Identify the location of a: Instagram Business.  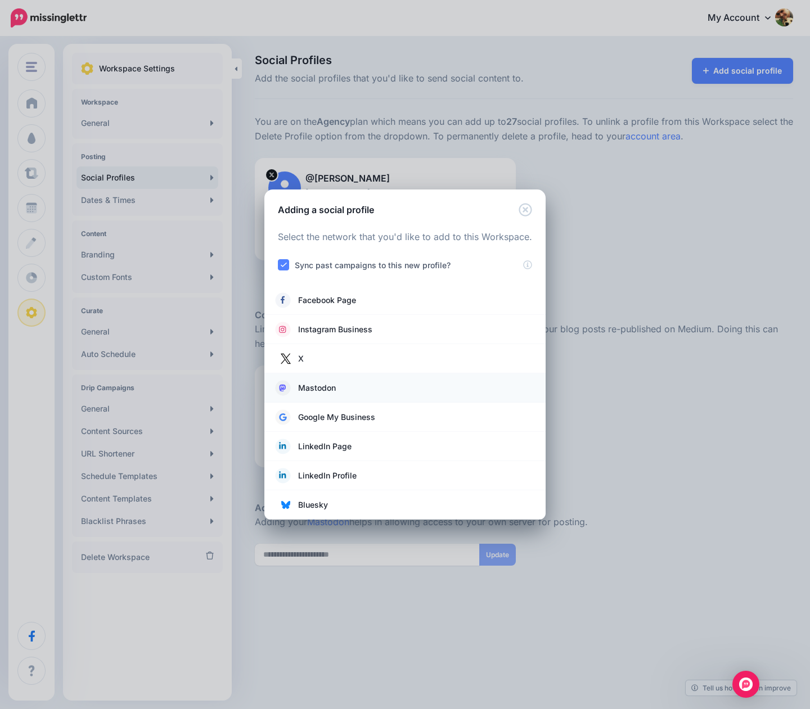
(405, 330).